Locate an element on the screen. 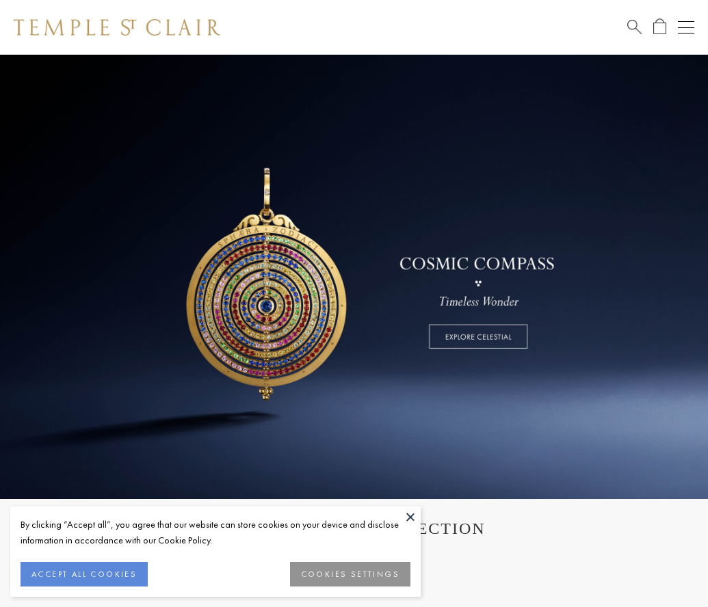  img: Temple St. Clair is located at coordinates (117, 27).